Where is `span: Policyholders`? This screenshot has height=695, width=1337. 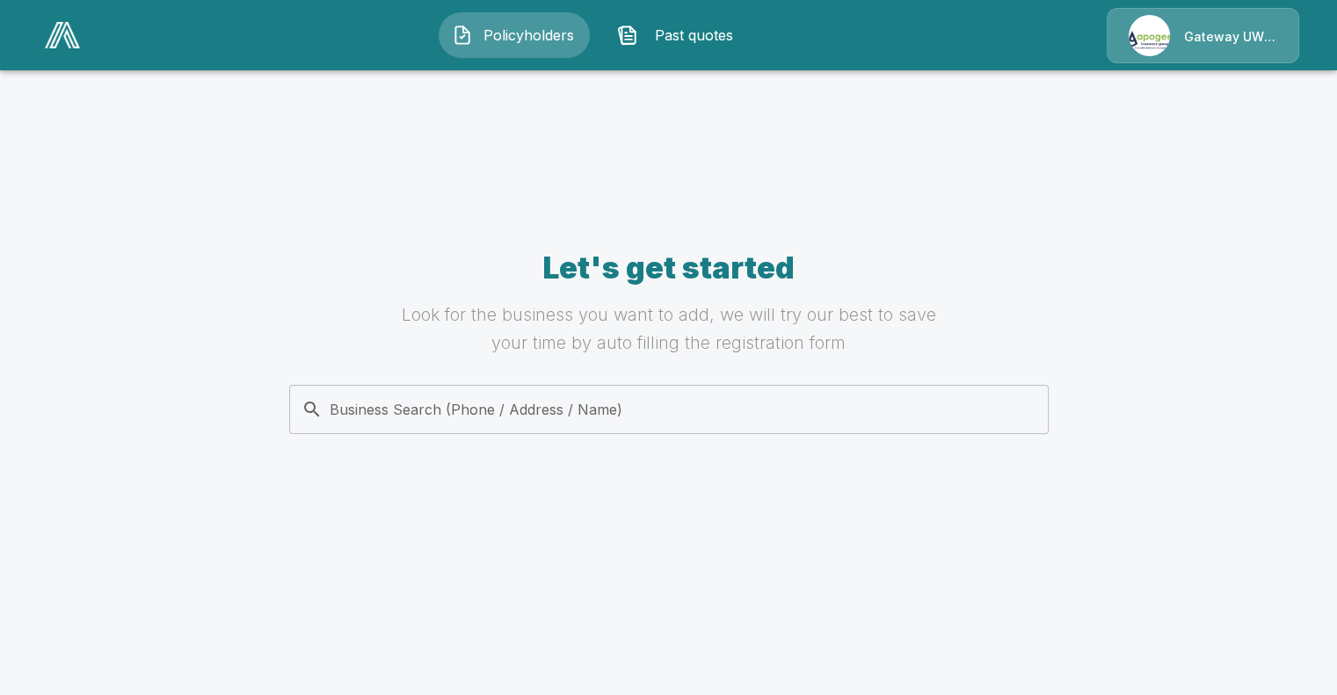
span: Policyholders is located at coordinates (528, 35).